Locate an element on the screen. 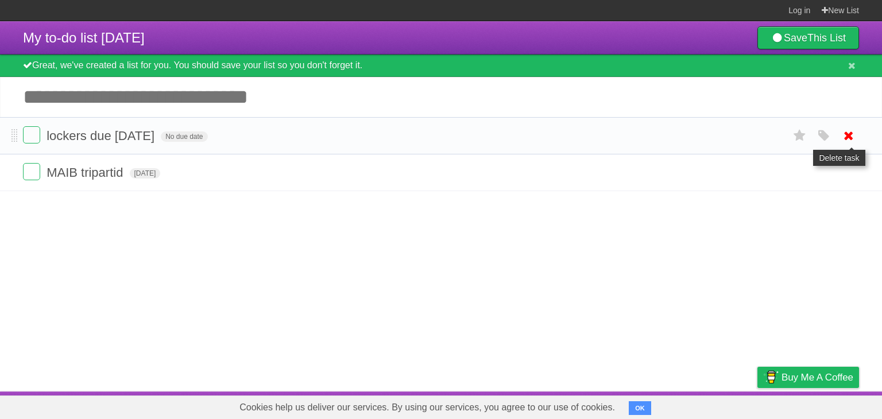 The height and width of the screenshot is (419, 882). a: Buy me a coffee is located at coordinates (808, 377).